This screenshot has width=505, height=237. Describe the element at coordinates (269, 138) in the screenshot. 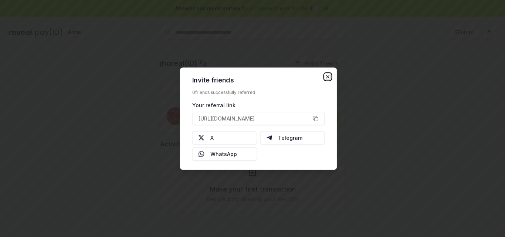

I see `img: Telegram` at that location.